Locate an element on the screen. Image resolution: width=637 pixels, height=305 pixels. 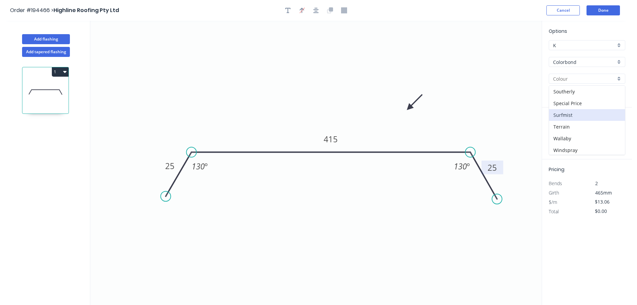
button: Cancel is located at coordinates (563, 10).